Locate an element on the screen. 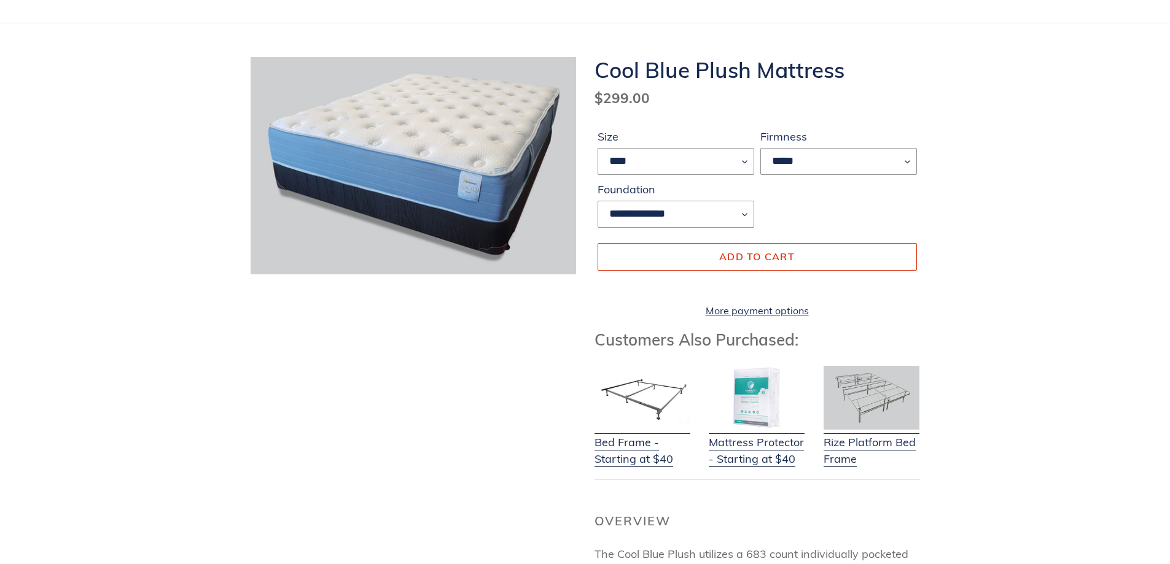  h1: Cool Blue Plush Mattress is located at coordinates (757, 70).